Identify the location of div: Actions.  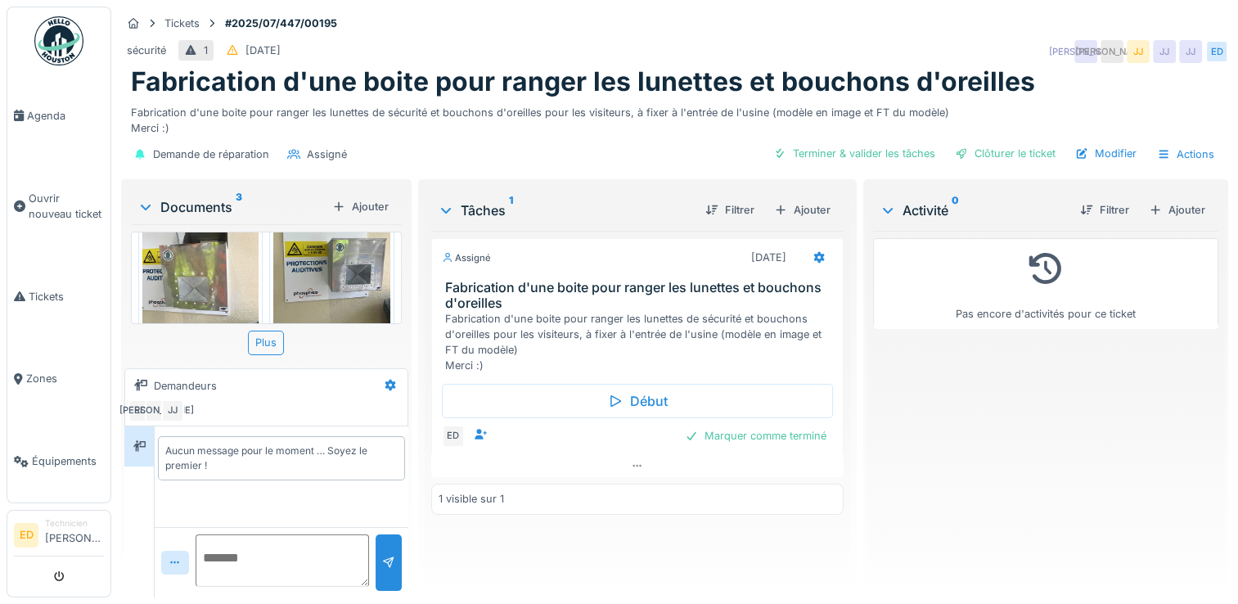
(1185, 154).